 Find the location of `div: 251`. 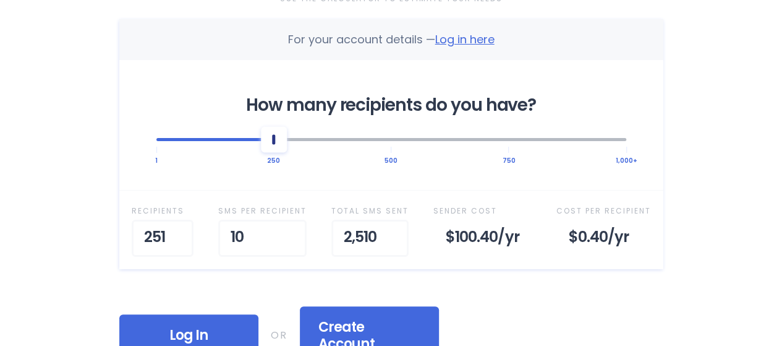

div: 251 is located at coordinates (163, 238).